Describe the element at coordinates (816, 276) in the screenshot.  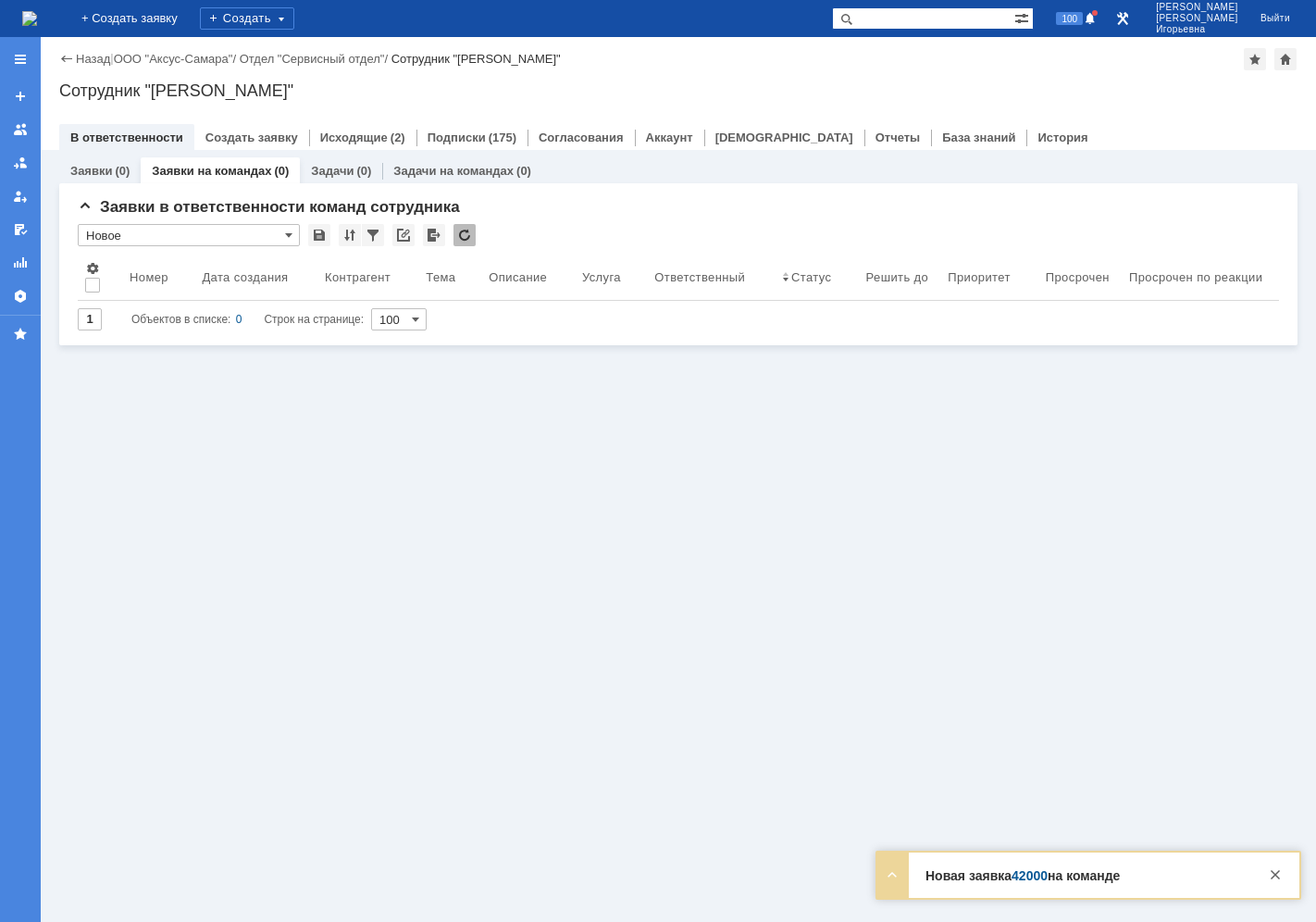
I see `th: Статус` at that location.